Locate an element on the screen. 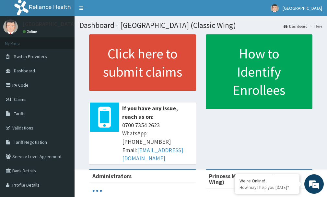  a: Online is located at coordinates (31, 31).